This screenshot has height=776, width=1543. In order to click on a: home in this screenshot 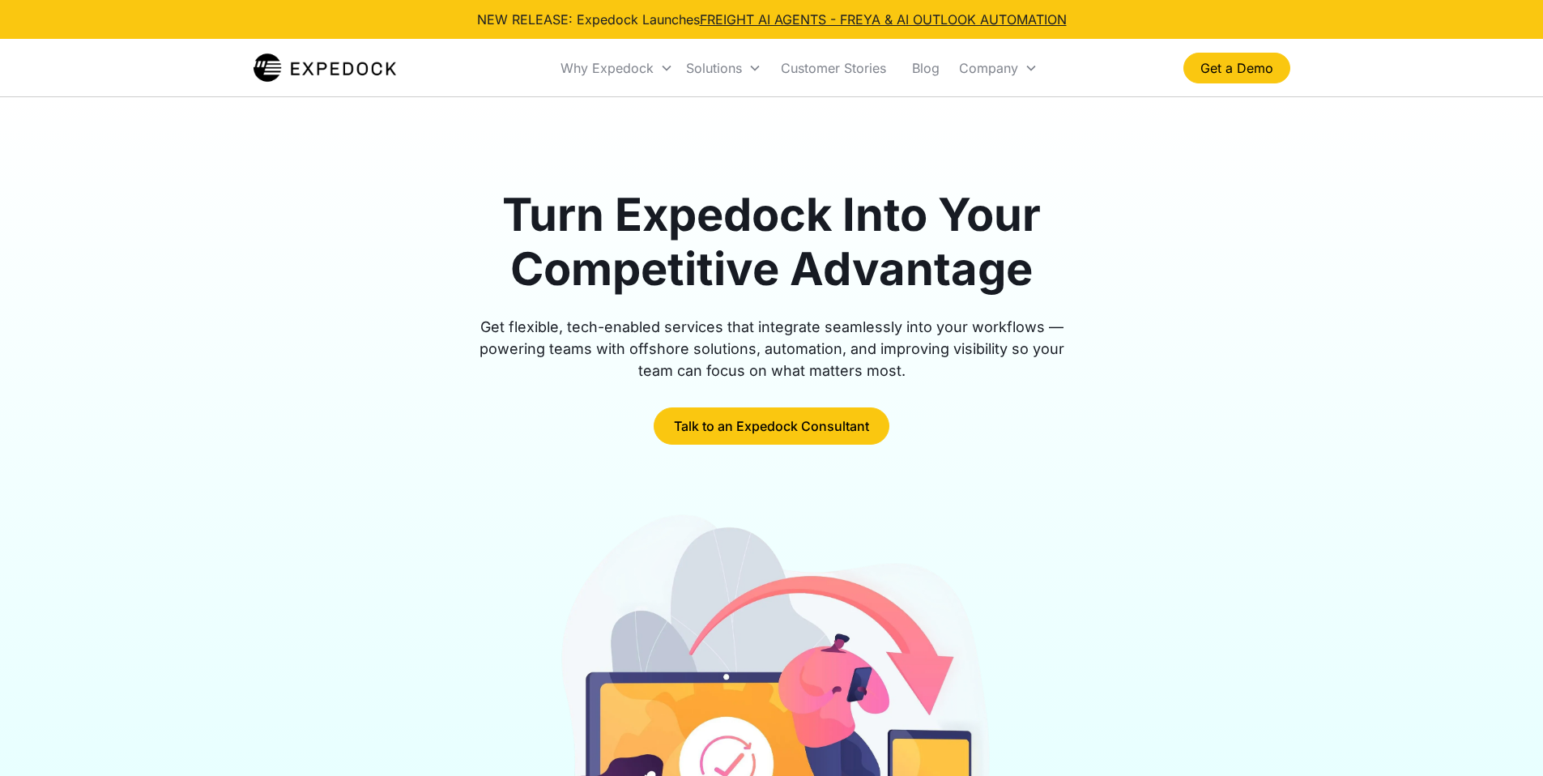, I will do `click(325, 68)`.